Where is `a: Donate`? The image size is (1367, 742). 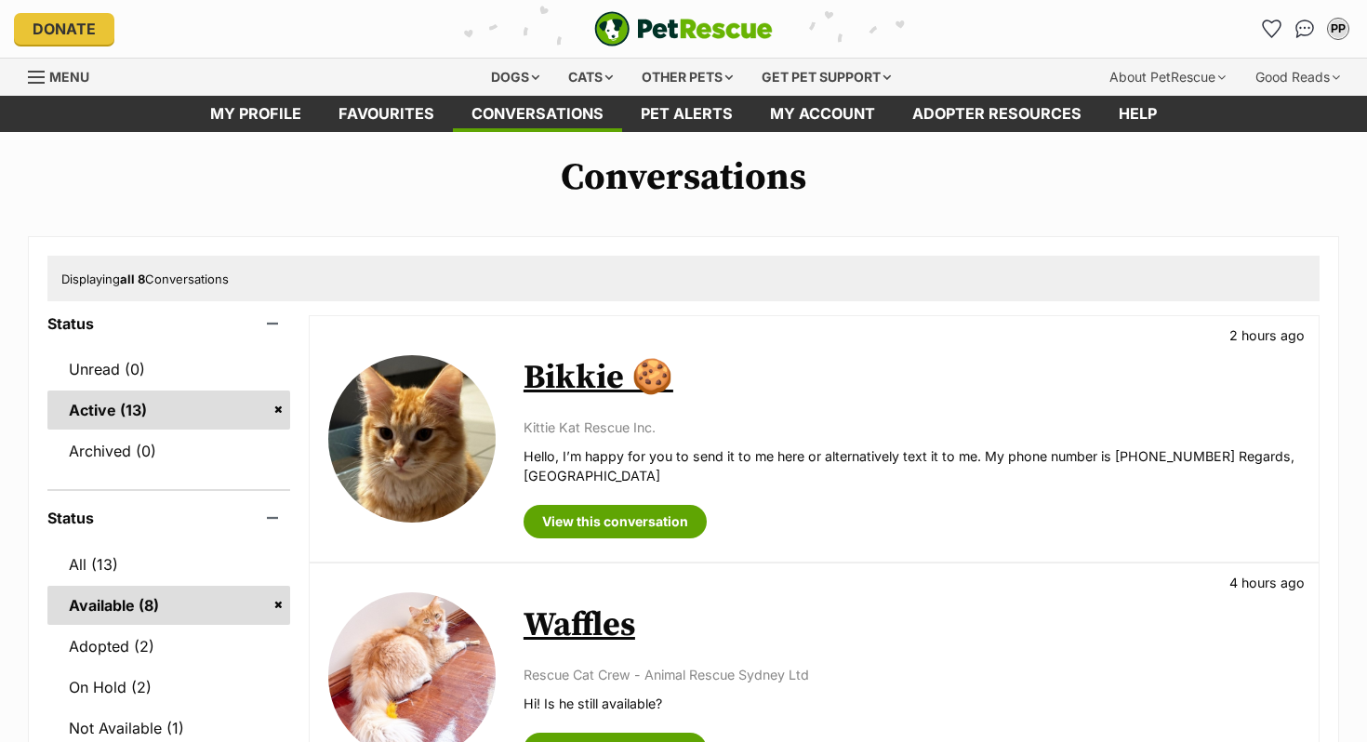
a: Donate is located at coordinates (64, 29).